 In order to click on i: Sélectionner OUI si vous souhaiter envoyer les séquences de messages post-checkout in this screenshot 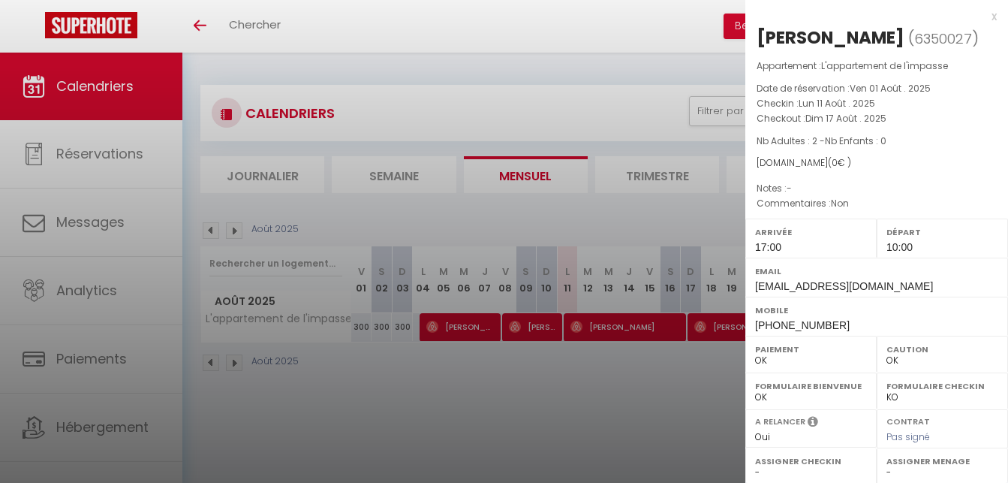, I will do `click(813, 423)`.